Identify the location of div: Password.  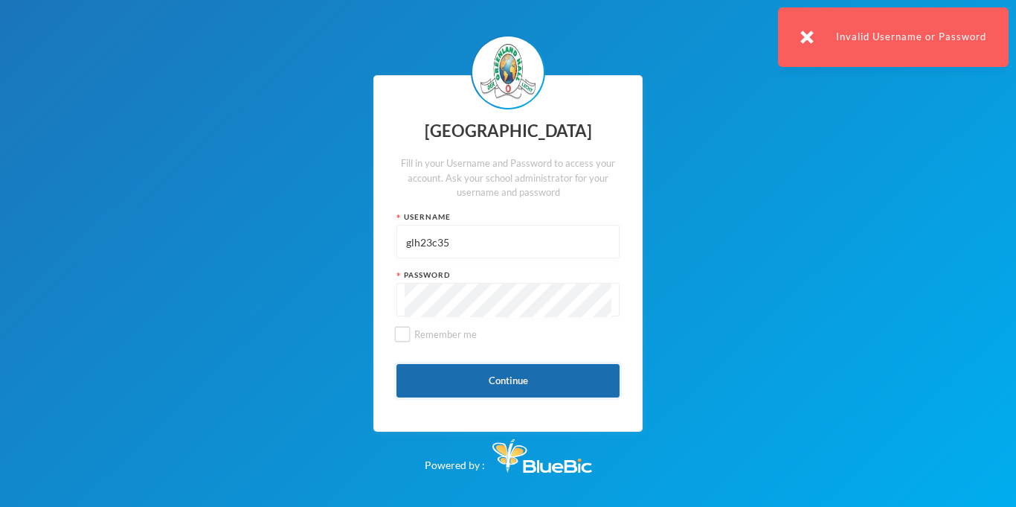
(508, 275).